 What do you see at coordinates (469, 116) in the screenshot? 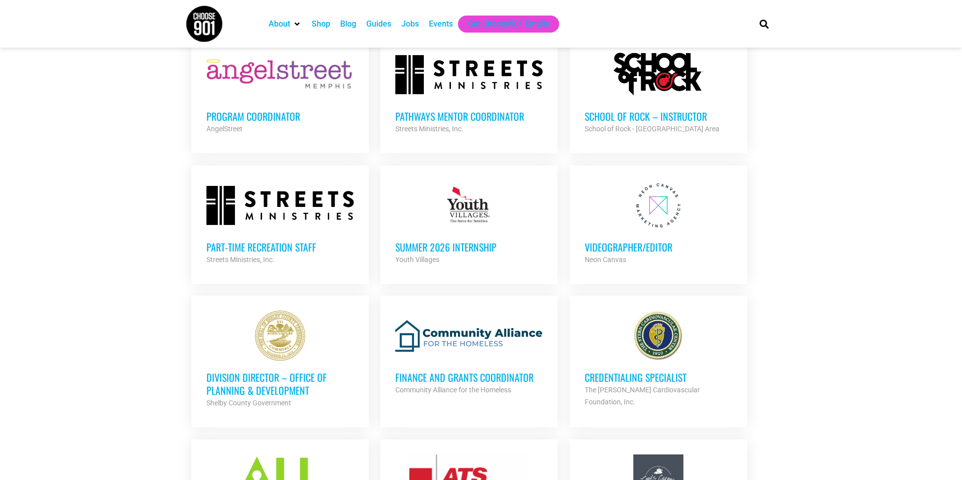
I see `h3: Pathways Mentor Coordinator` at bounding box center [469, 116].